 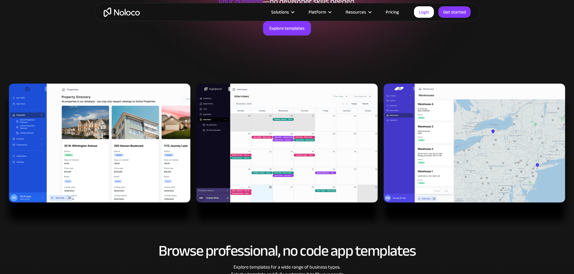 I want to click on a: Pricing, so click(x=392, y=12).